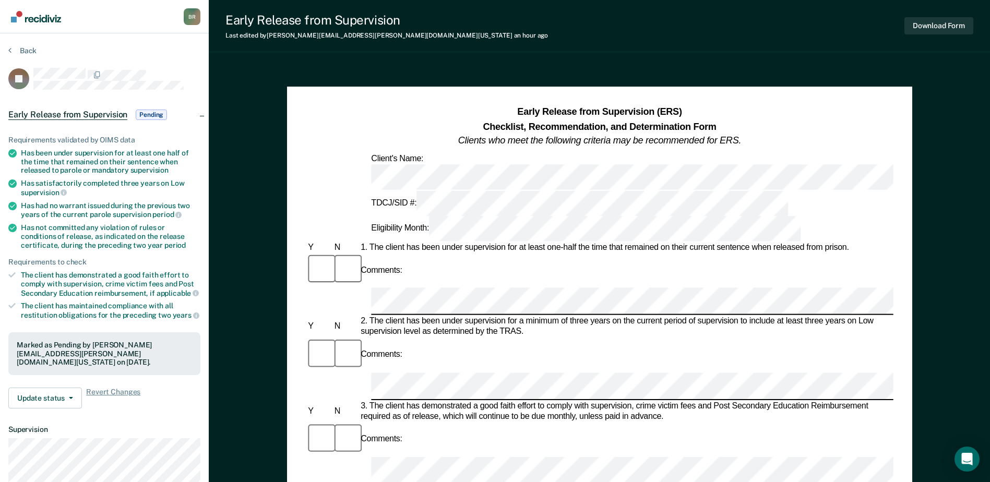 The width and height of the screenshot is (990, 482). What do you see at coordinates (22, 51) in the screenshot?
I see `button: Back` at bounding box center [22, 51].